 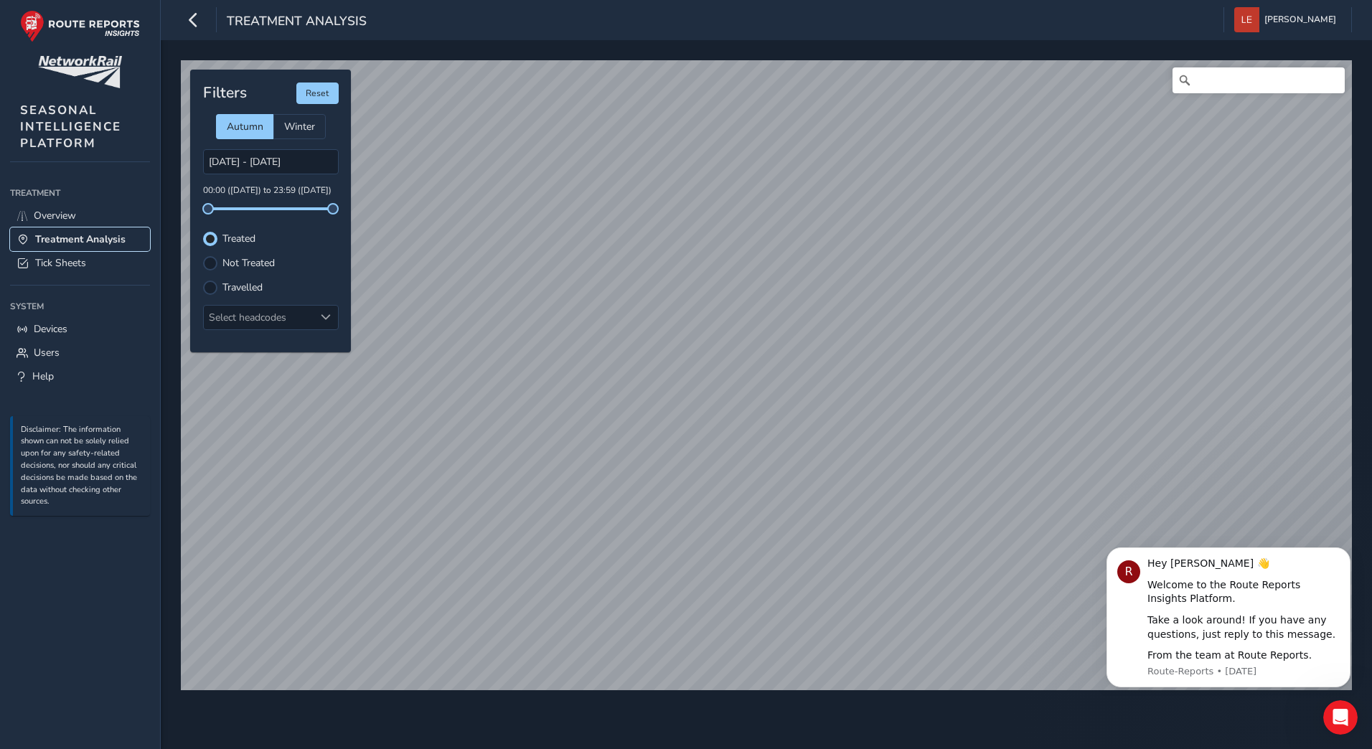 I want to click on span: Devices, so click(x=50, y=329).